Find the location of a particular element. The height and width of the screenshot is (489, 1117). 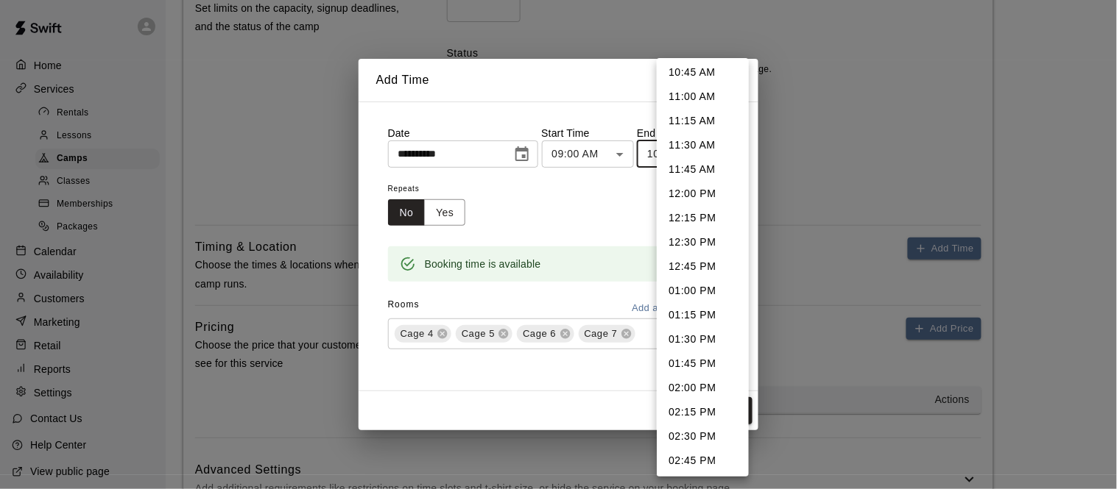

li: 10:45 AM is located at coordinates (702, 72).